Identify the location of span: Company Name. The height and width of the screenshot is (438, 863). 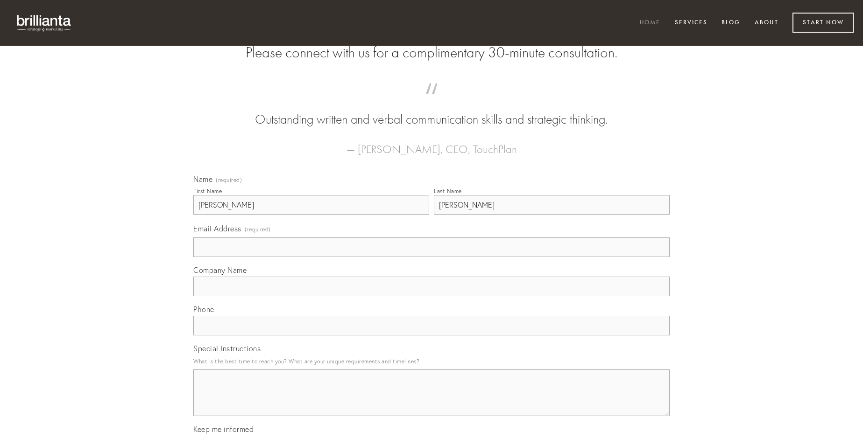
(220, 270).